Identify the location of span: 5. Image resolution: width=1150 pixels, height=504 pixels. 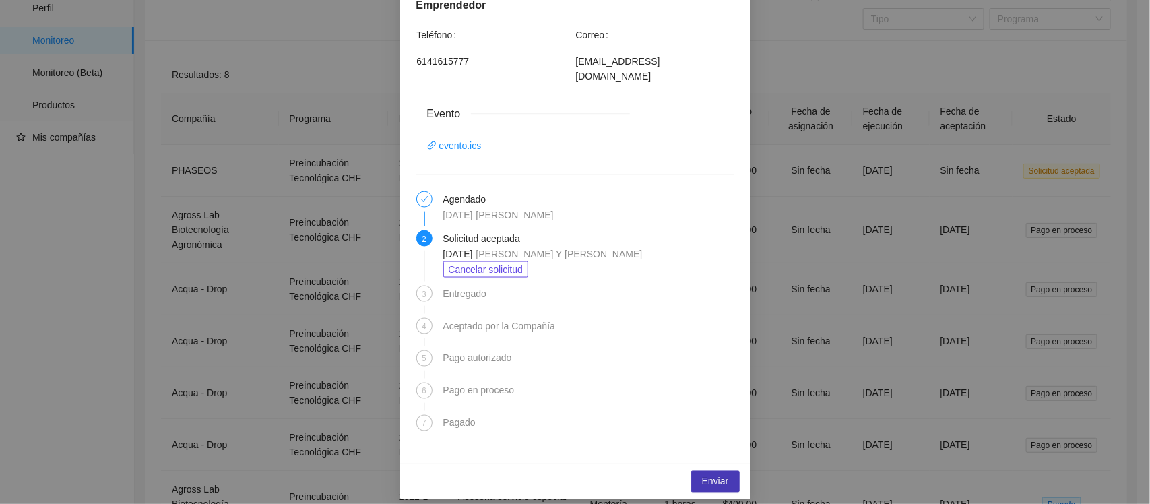
(424, 359).